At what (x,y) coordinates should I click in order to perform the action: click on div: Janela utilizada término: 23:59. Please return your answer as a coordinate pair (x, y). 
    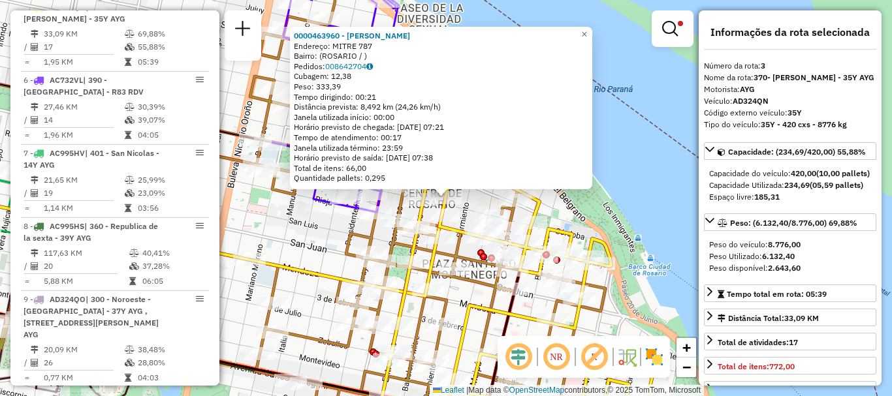
    Looking at the image, I should click on (441, 148).